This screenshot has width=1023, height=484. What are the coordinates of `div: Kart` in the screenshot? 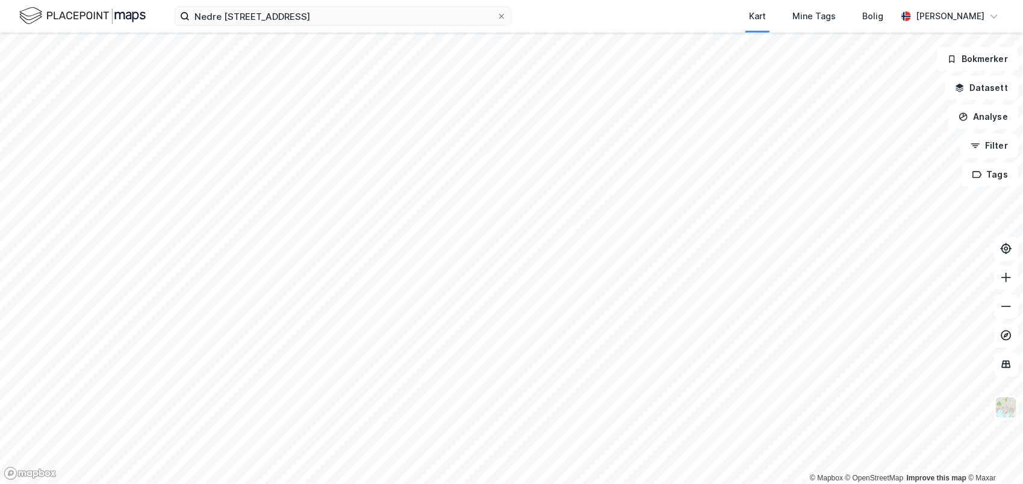 It's located at (757, 16).